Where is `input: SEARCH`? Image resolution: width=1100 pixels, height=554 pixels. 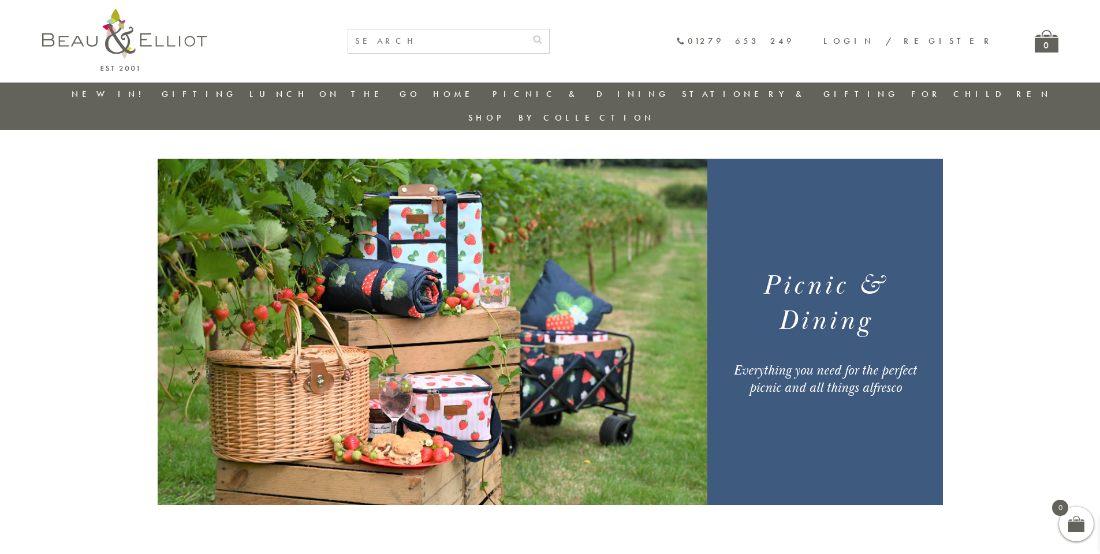
input: SEARCH is located at coordinates (437, 41).